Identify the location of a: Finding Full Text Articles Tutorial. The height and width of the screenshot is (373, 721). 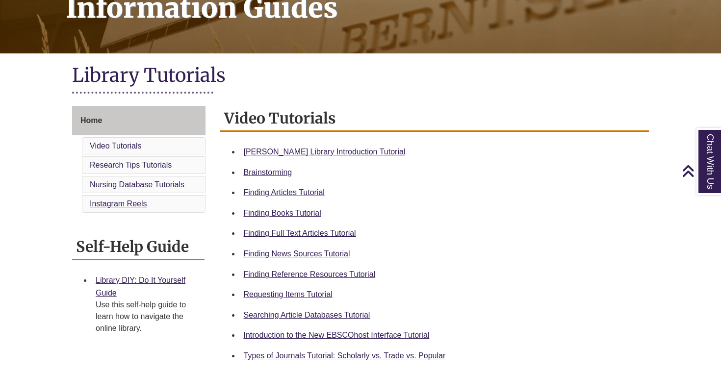
(300, 233).